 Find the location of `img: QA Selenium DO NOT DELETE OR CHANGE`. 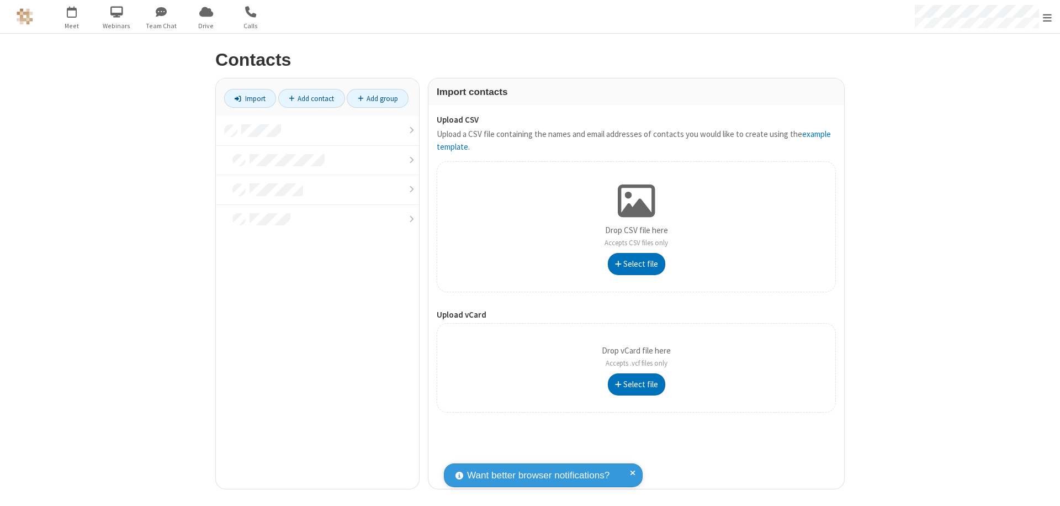

img: QA Selenium DO NOT DELETE OR CHANGE is located at coordinates (25, 17).